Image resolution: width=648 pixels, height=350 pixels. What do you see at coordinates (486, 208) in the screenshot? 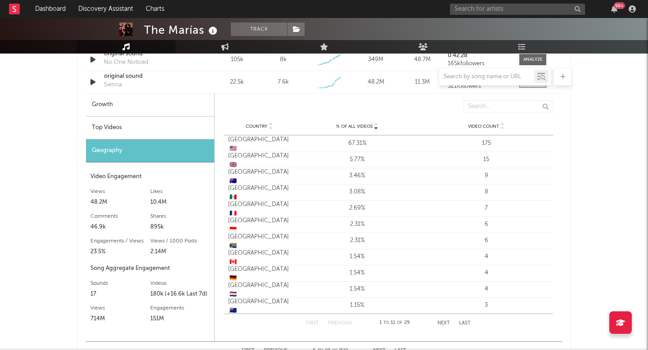
I see `div: 7` at bounding box center [486, 208].